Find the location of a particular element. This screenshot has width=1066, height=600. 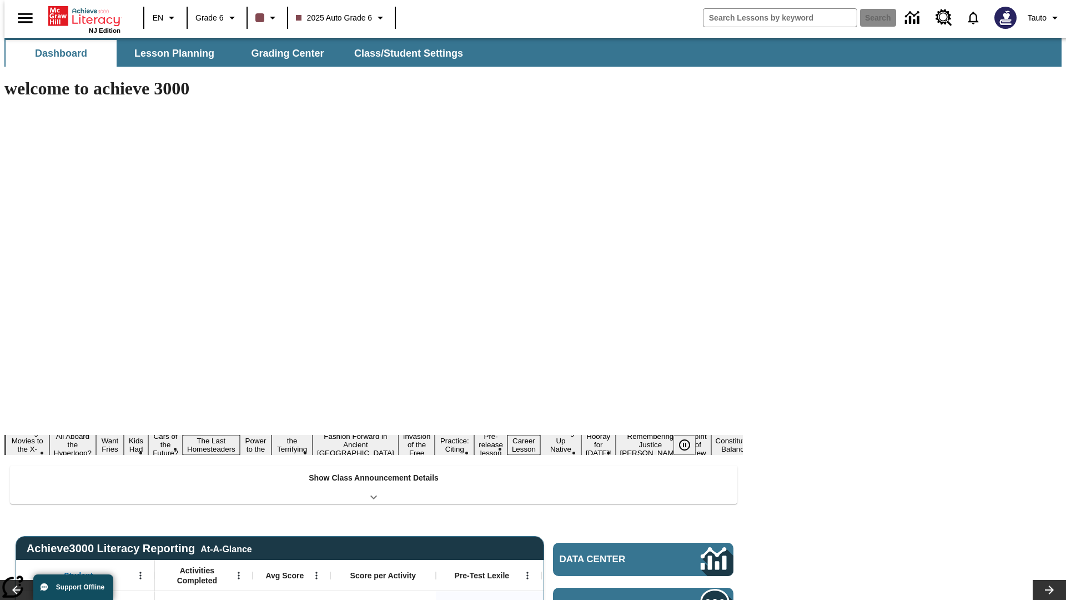

button: Dashboard is located at coordinates (61, 53).